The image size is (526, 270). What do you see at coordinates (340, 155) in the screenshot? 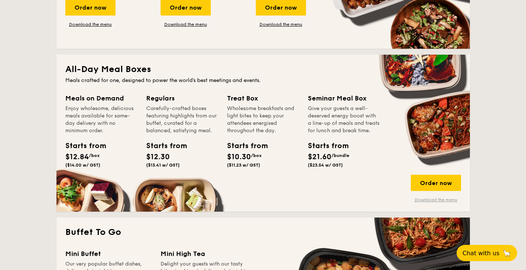
I see `span: /bundle` at bounding box center [340, 155].